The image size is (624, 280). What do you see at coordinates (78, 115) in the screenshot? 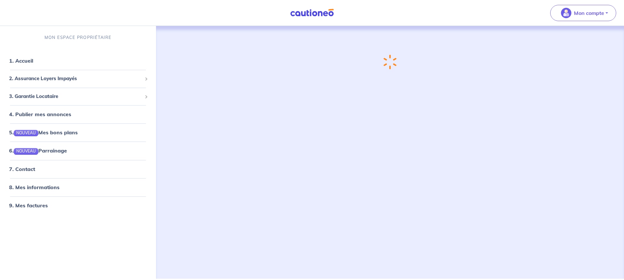
I see `div: 4. Publier mes annonces` at bounding box center [78, 115].